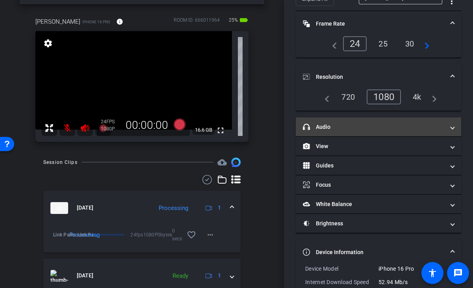 Image resolution: width=473 pixels, height=288 pixels. What do you see at coordinates (342, 282) in the screenshot?
I see `div: Internet Download Speed` at bounding box center [342, 282].